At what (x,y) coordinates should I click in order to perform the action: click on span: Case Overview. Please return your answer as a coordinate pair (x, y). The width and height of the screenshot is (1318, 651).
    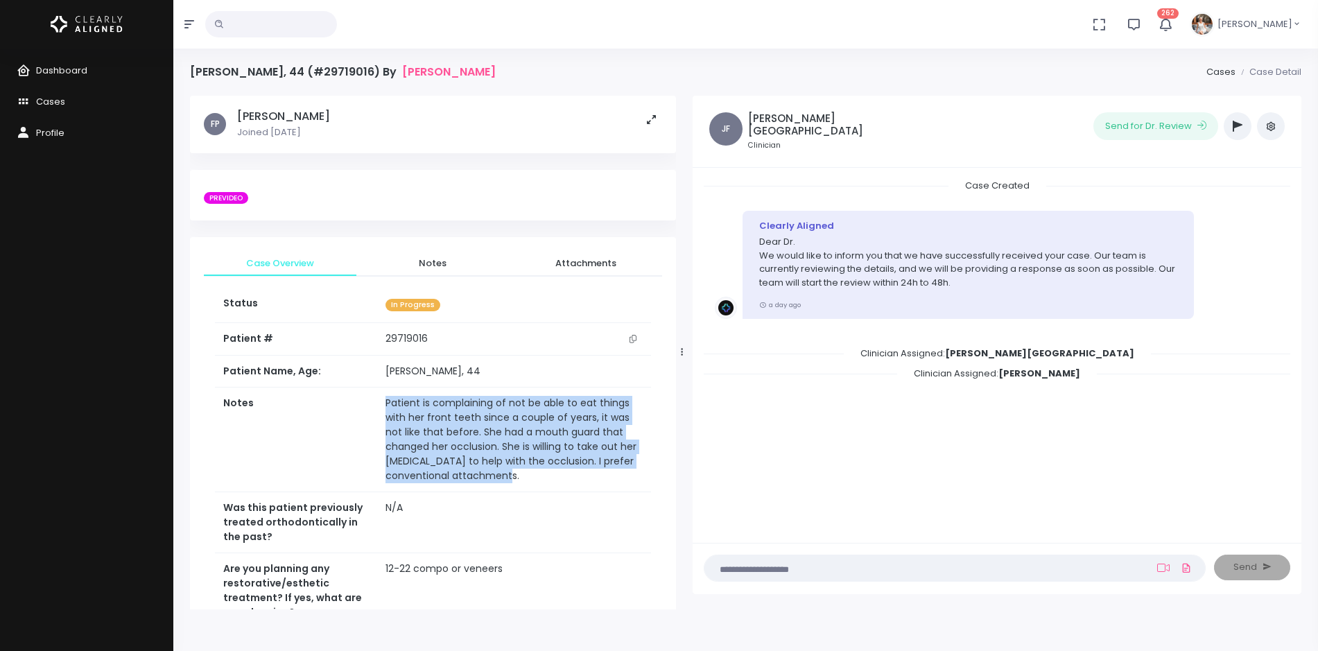
    Looking at the image, I should click on (280, 263).